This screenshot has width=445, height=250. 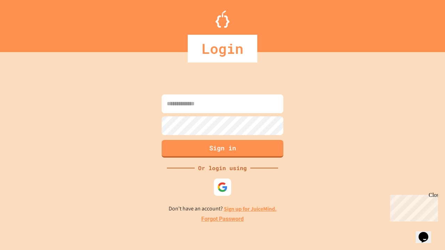 What do you see at coordinates (223, 149) in the screenshot?
I see `button: Sign in` at bounding box center [223, 149].